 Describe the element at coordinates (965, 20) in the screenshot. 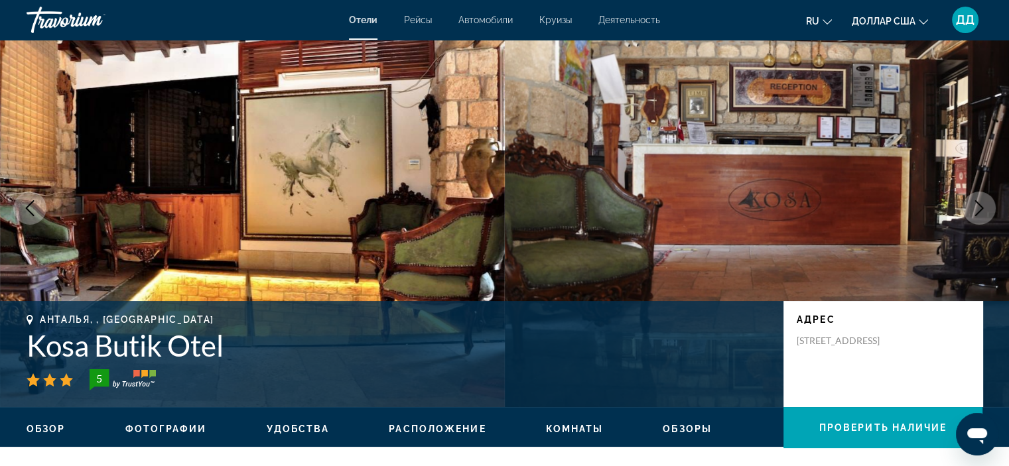

I see `button: Меню пользователя` at that location.